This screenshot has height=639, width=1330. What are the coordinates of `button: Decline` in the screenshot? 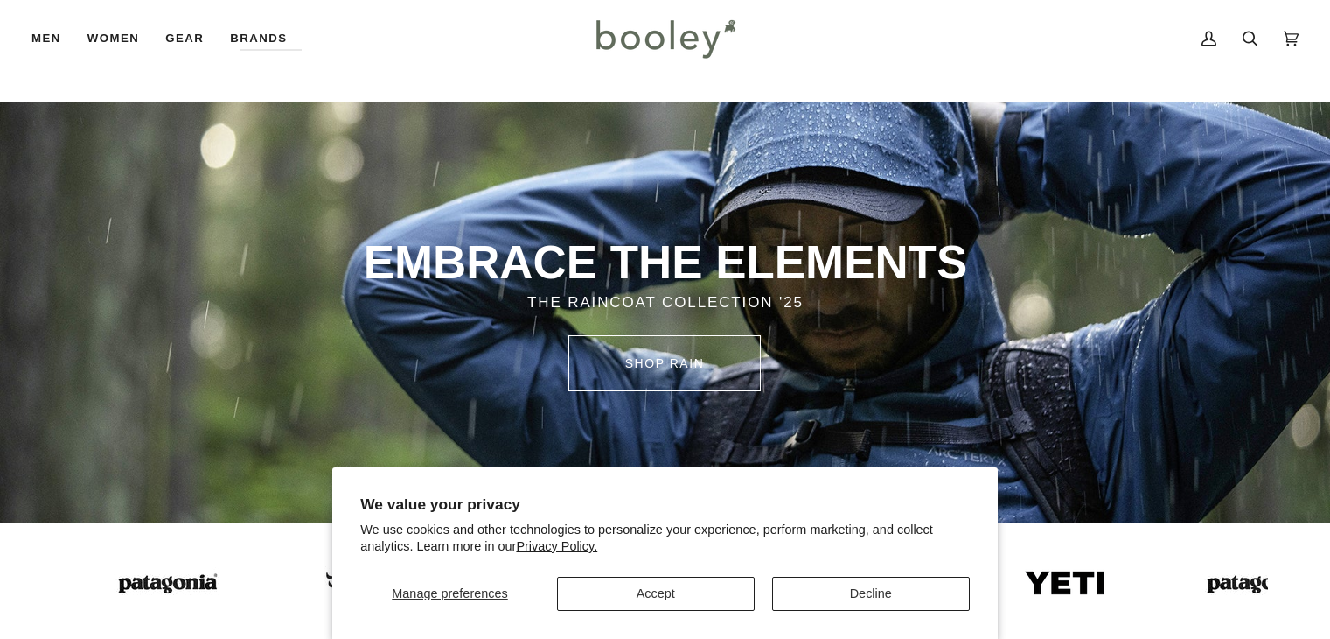 It's located at (871, 593).